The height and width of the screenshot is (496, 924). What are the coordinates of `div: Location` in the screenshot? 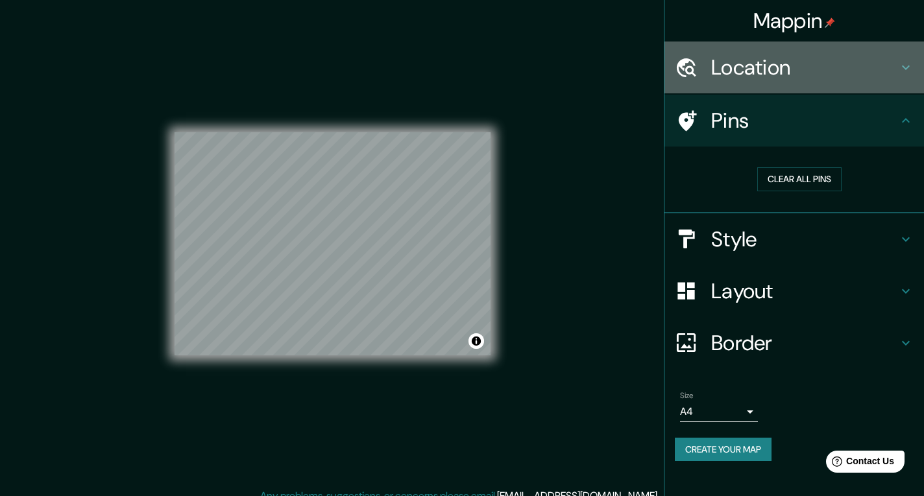 It's located at (794, 67).